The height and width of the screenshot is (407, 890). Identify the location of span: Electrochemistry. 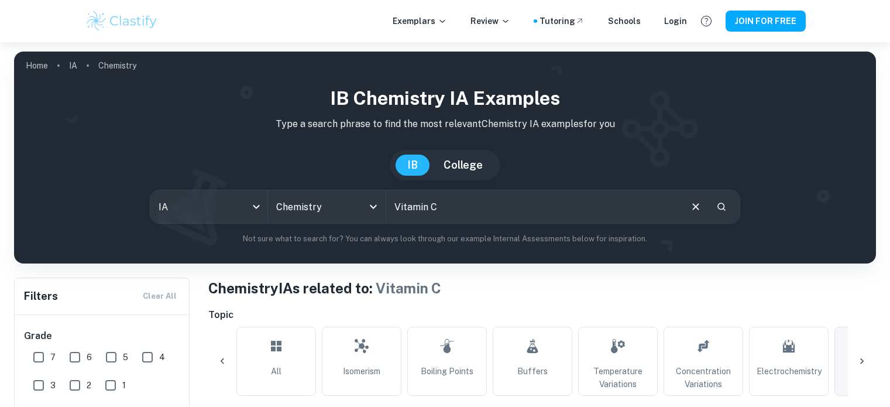
(789, 371).